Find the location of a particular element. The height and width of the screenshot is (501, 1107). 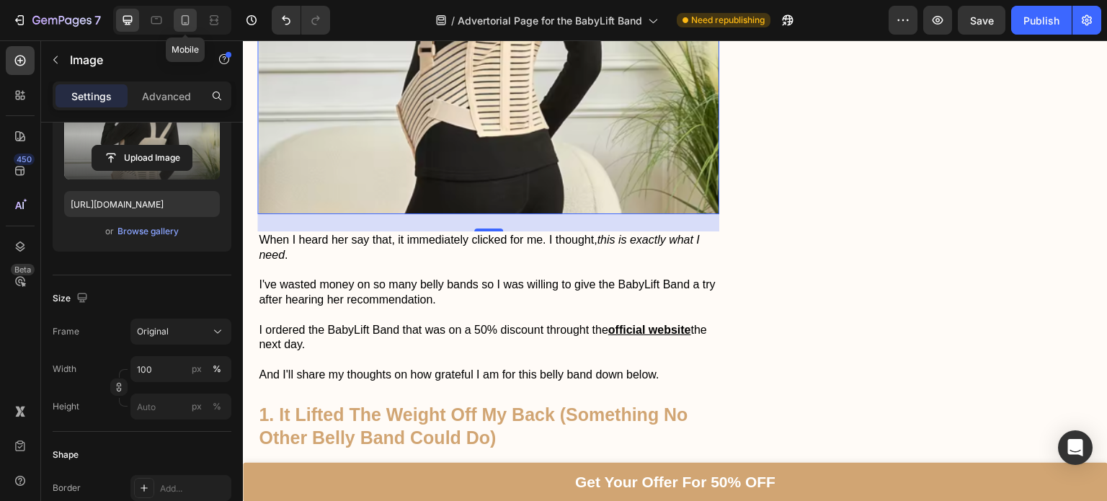

p: Advanced is located at coordinates (166, 96).